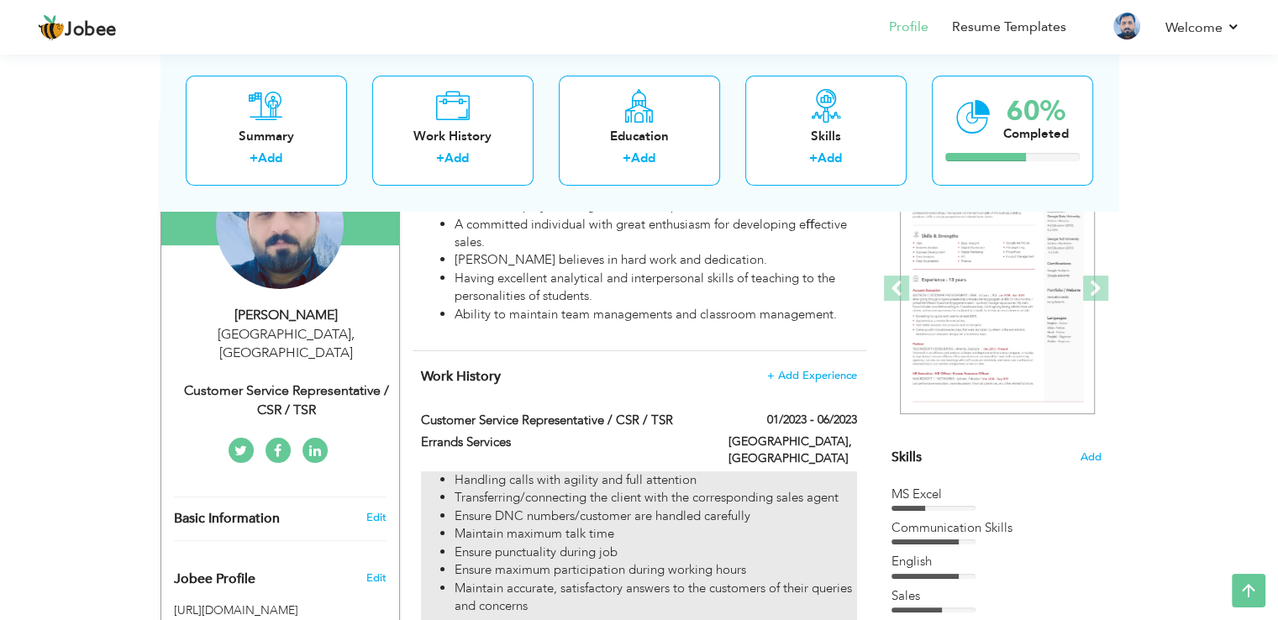 The image size is (1278, 620). What do you see at coordinates (562, 442) in the screenshot?
I see `label: Errands Services` at bounding box center [562, 442].